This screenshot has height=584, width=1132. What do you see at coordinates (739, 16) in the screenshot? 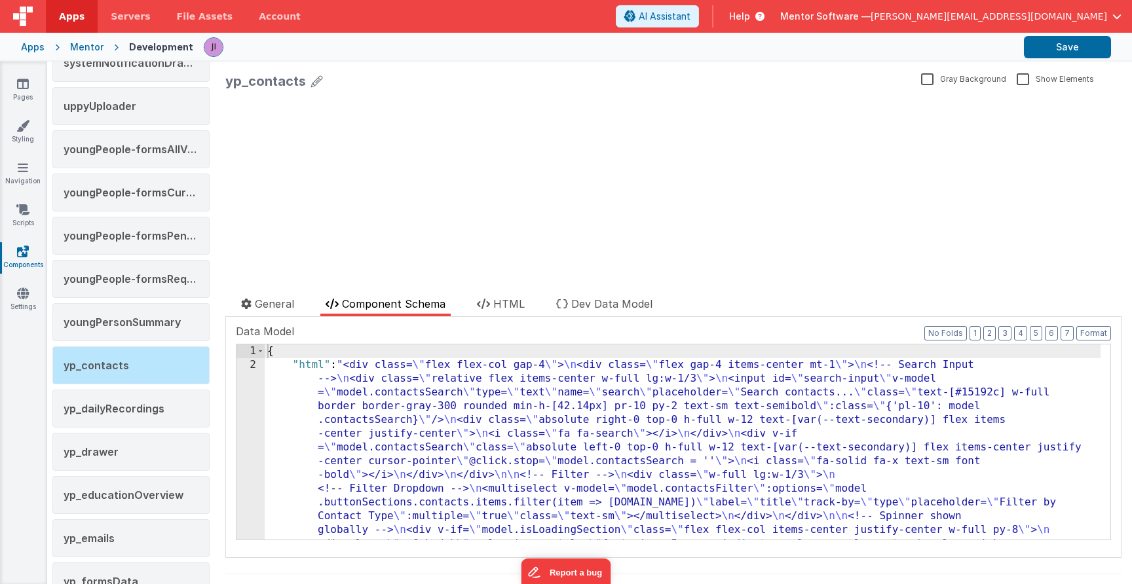
I see `span: Help` at bounding box center [739, 16].